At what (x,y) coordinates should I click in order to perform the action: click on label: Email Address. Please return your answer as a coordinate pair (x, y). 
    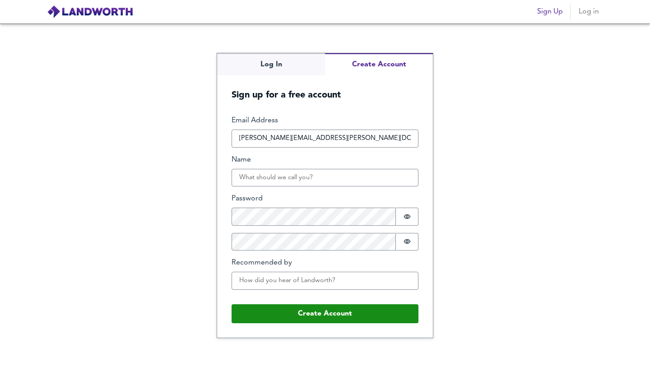
    Looking at the image, I should click on (325, 120).